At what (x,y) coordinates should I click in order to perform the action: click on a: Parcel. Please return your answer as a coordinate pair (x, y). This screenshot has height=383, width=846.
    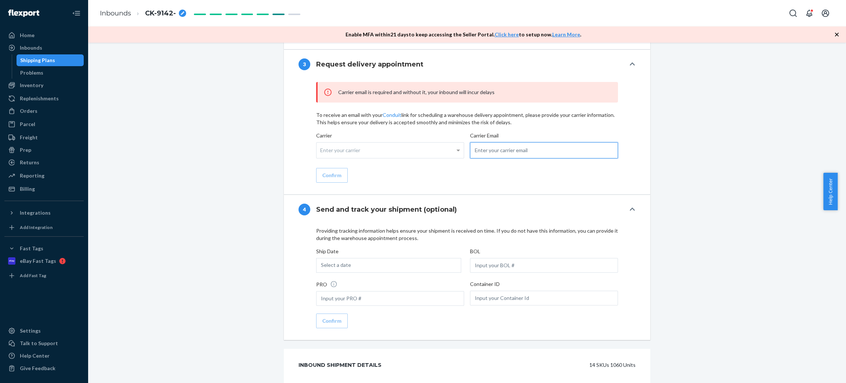
    Looking at the image, I should click on (44, 124).